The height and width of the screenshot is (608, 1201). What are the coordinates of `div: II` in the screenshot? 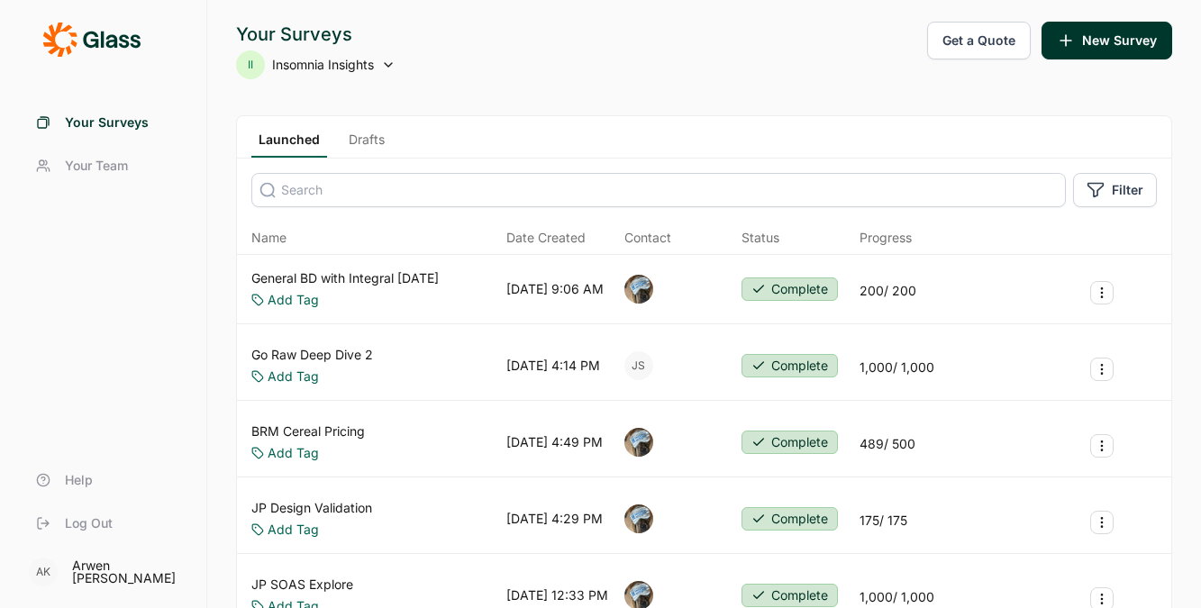 It's located at (250, 65).